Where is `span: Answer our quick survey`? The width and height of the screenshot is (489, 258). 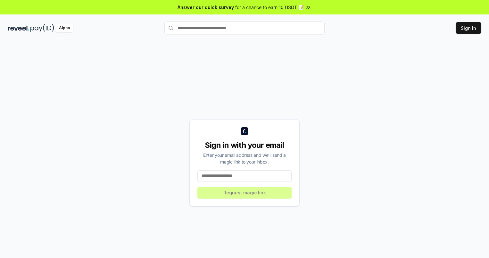 span: Answer our quick survey is located at coordinates (206, 7).